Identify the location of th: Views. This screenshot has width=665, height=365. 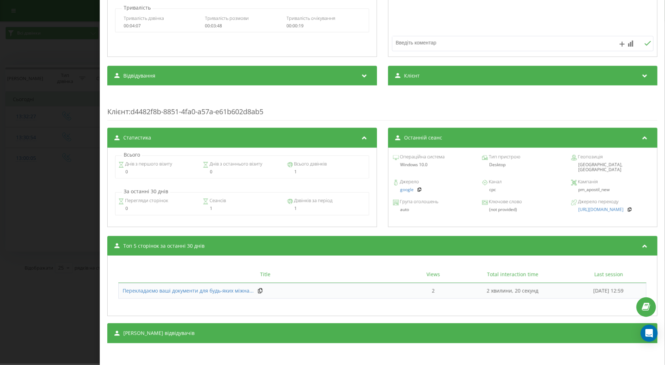
(433, 275).